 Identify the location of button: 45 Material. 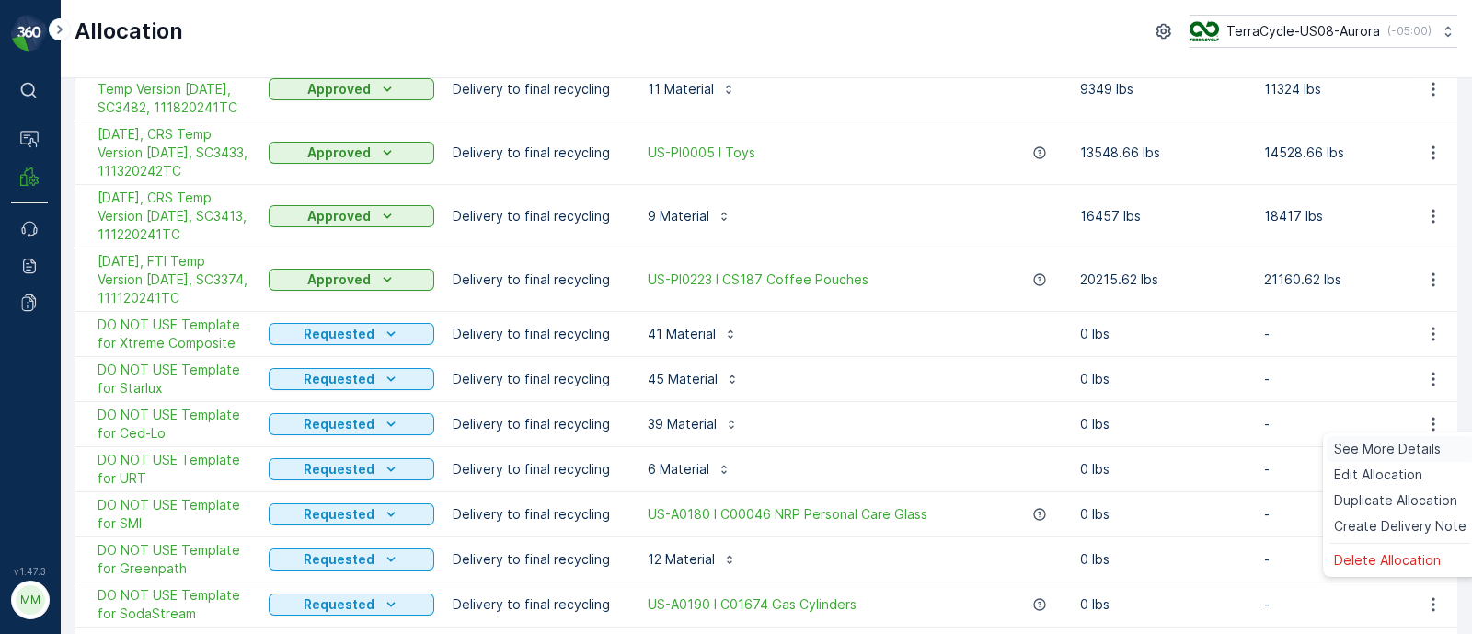
(694, 379).